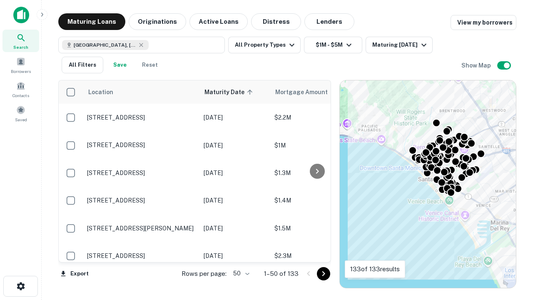 The height and width of the screenshot is (300, 533). What do you see at coordinates (120, 65) in the screenshot?
I see `button: Save your search to get updates of matches that match your search criteria.` at bounding box center [120, 65].